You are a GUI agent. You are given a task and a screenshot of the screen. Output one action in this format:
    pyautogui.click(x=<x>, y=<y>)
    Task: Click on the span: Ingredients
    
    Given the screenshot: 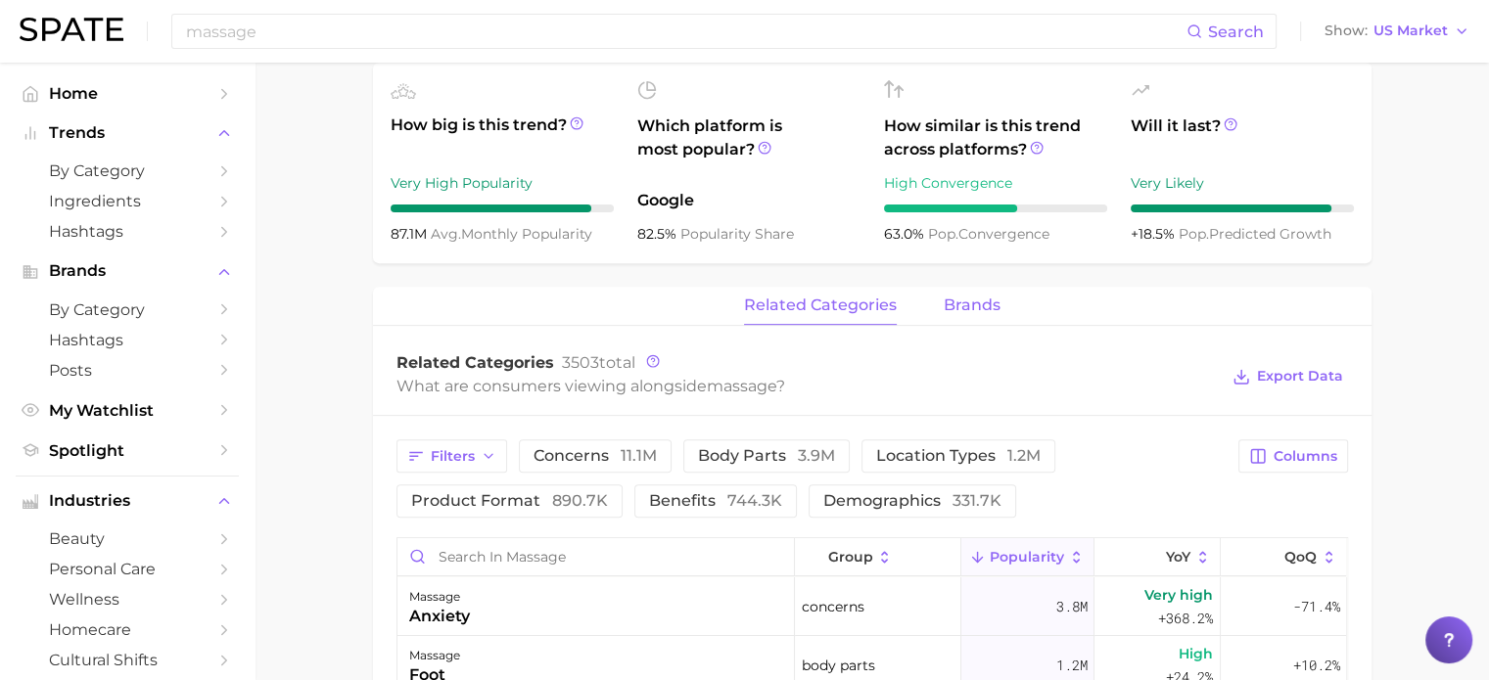 What is the action you would take?
    pyautogui.click(x=127, y=201)
    